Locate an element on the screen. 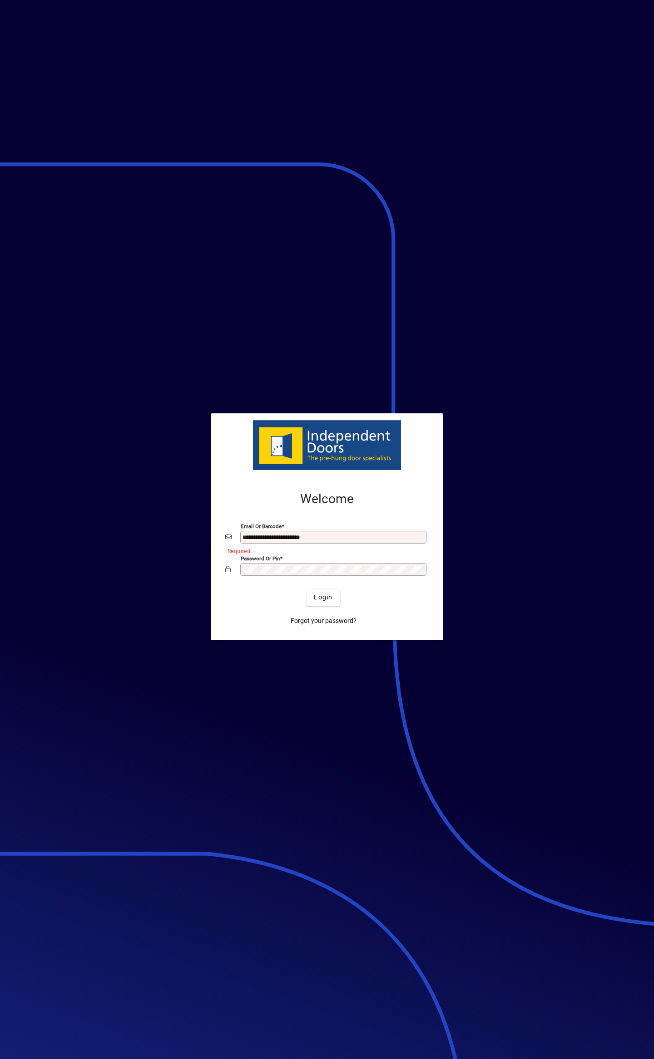  a: Forgot your password? is located at coordinates (323, 621).